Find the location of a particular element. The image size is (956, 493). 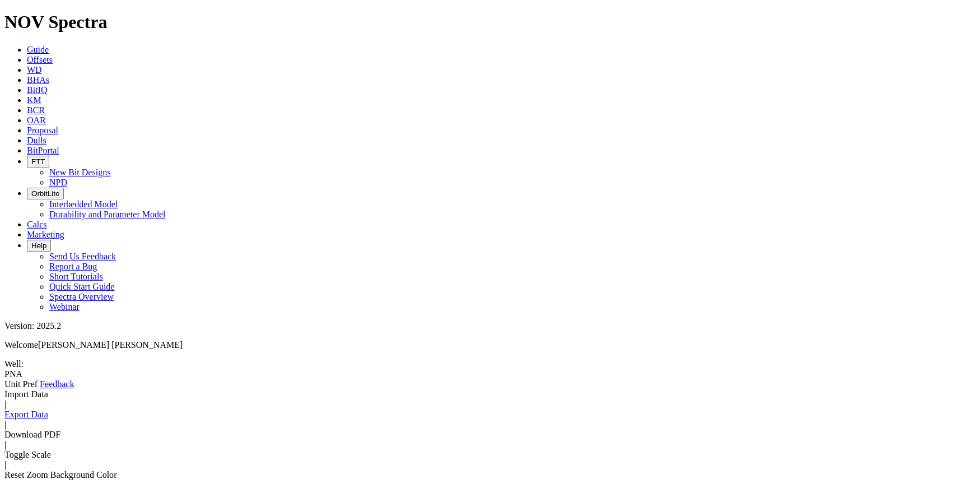

a: Webinar is located at coordinates (64, 306).